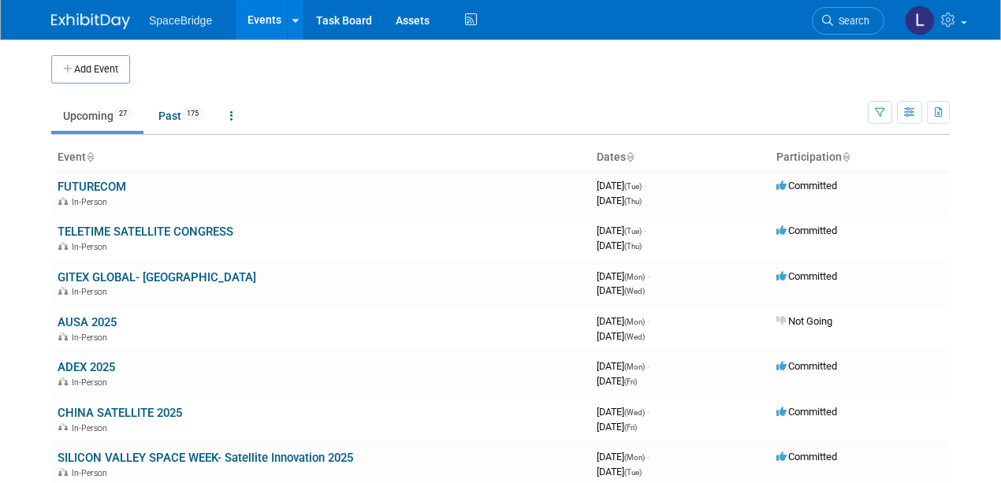 This screenshot has width=1001, height=483. What do you see at coordinates (87, 322) in the screenshot?
I see `a: AUSA 2025` at bounding box center [87, 322].